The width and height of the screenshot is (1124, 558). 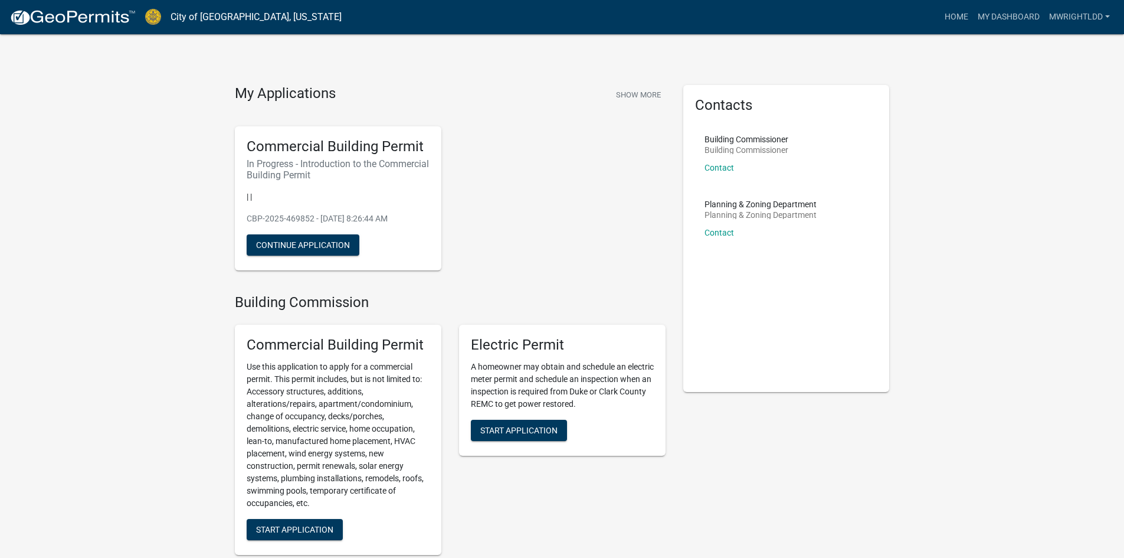 What do you see at coordinates (303, 245) in the screenshot?
I see `button: Continue Application` at bounding box center [303, 245].